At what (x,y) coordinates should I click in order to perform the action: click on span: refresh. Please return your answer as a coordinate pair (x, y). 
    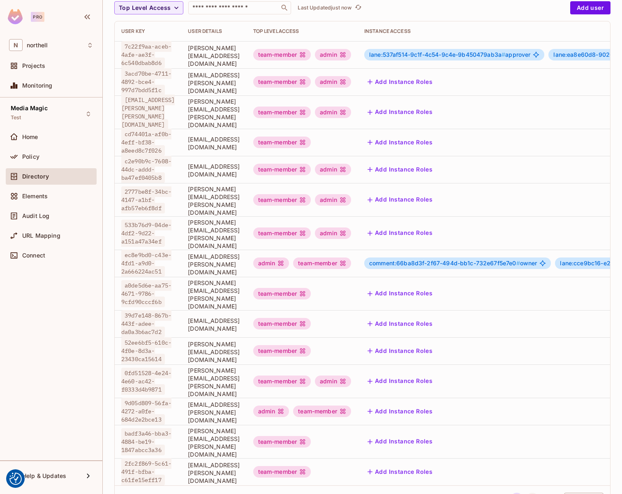
    Looking at the image, I should click on (358, 8).